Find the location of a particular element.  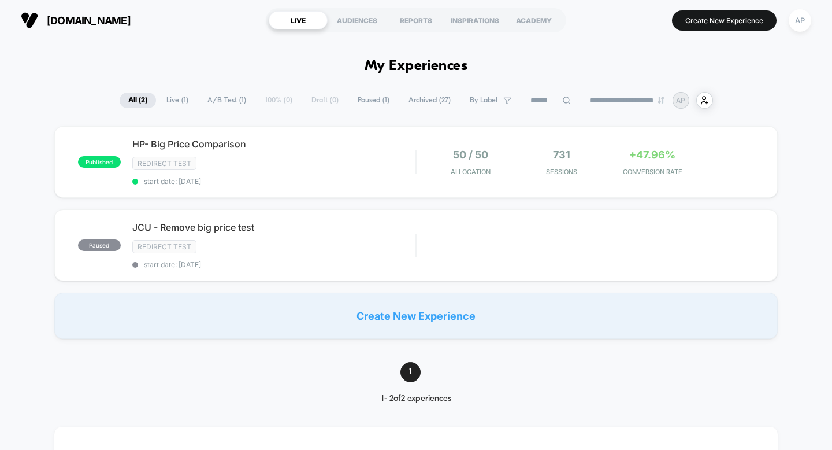

span: Paused ( 1 ) is located at coordinates (373, 100).